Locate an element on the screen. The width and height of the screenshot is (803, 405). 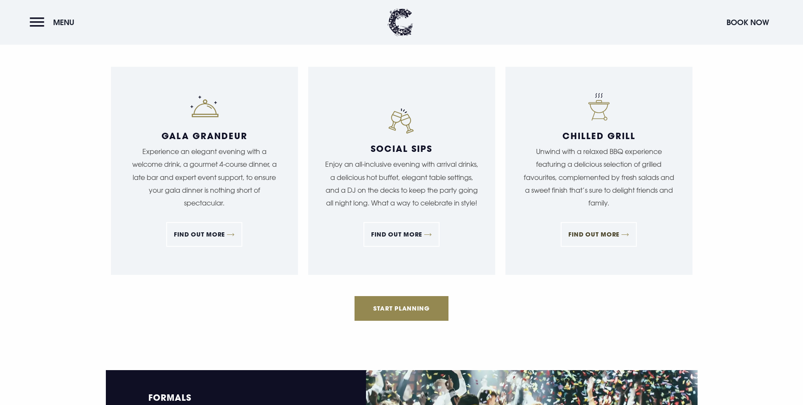
img: Clandeboye Lodge is located at coordinates (400, 22).